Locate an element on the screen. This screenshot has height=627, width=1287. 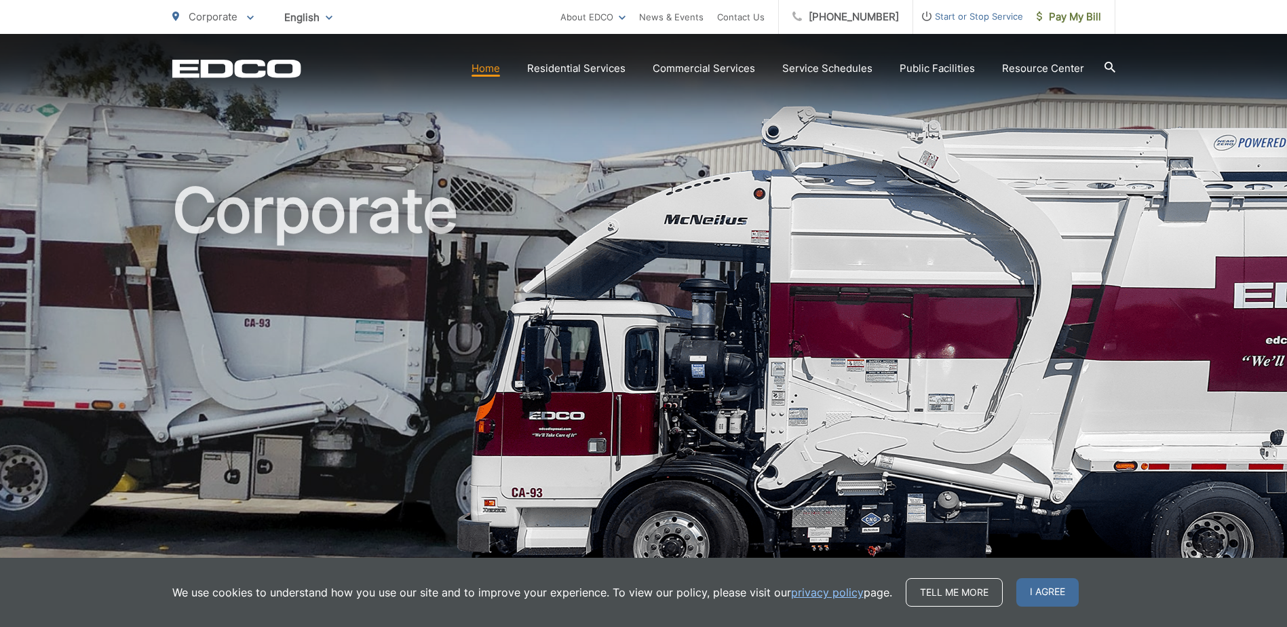
a: Service Schedules is located at coordinates (827, 69).